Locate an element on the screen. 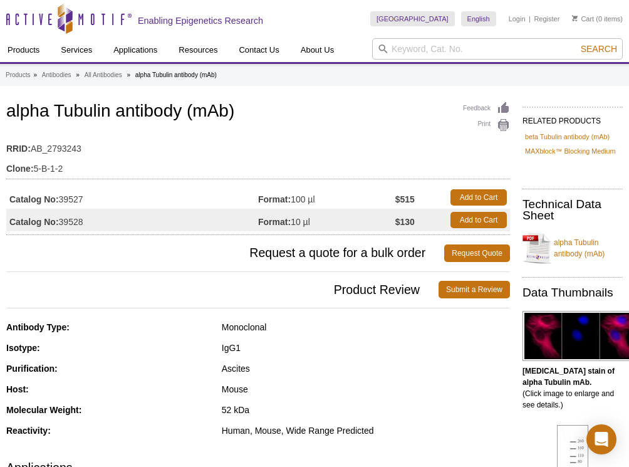 The image size is (629, 467). td: AB_2793243 is located at coordinates (258, 145).